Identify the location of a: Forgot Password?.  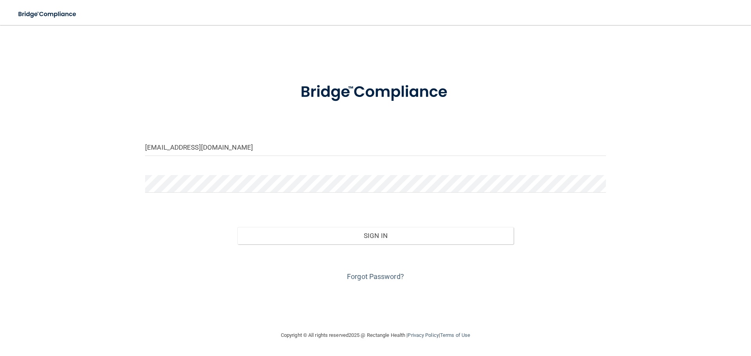
(376, 277).